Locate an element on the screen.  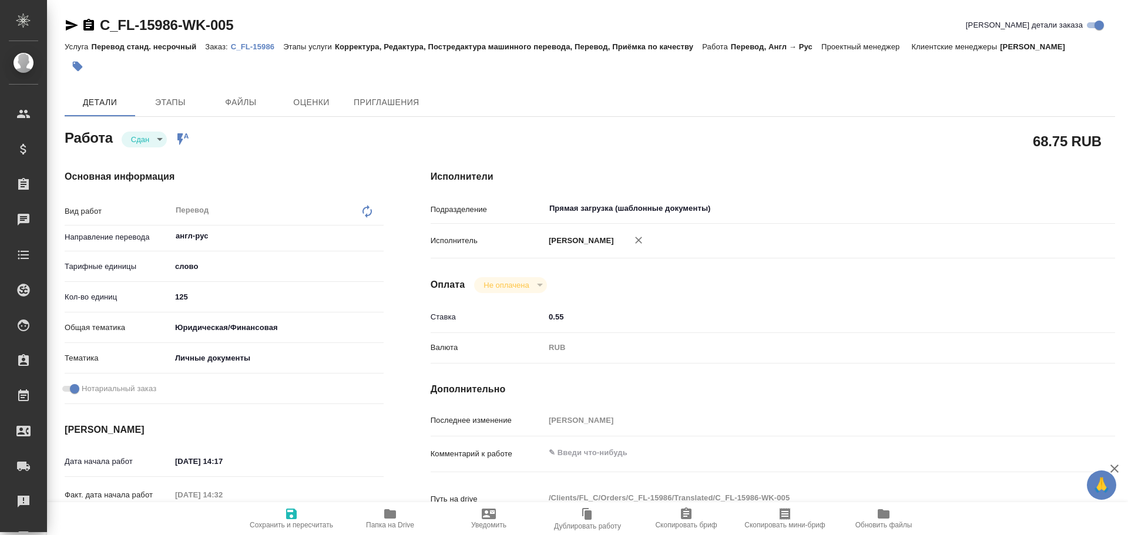
span: Дублировать работу is located at coordinates (588, 526).